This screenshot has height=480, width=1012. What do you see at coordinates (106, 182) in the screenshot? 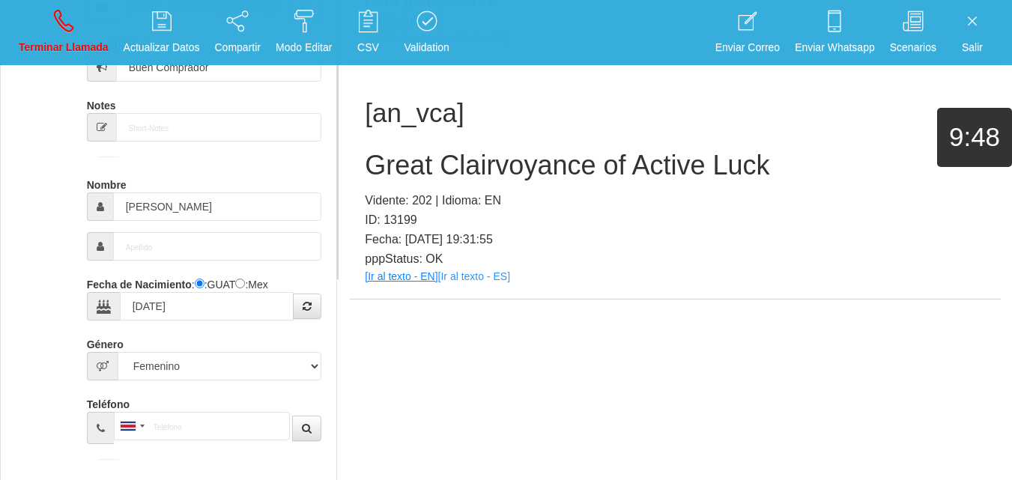
I see `label: Nombre` at bounding box center [106, 182].